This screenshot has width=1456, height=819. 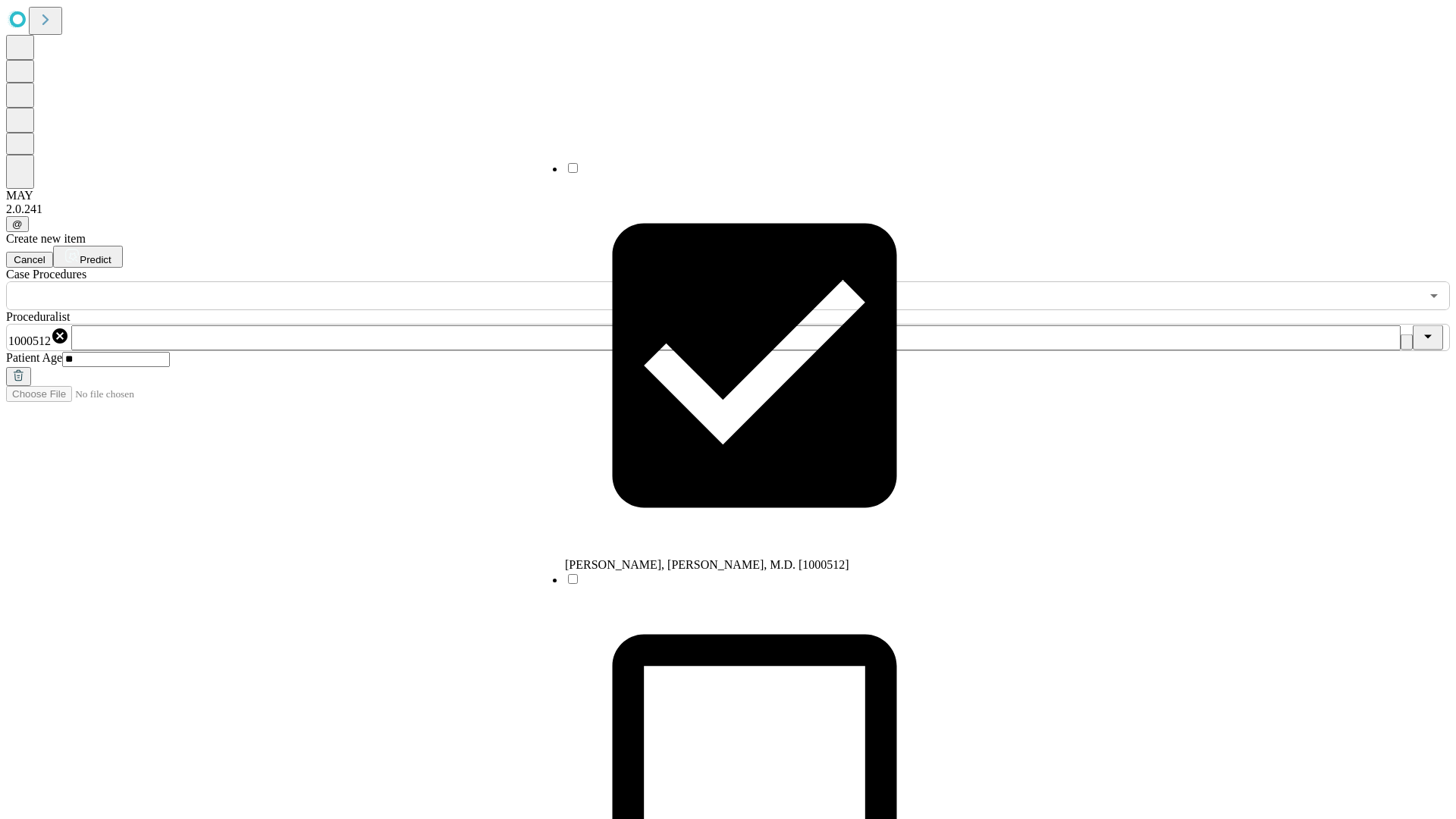 What do you see at coordinates (34, 357) in the screenshot?
I see `span: Patient Age` at bounding box center [34, 357].